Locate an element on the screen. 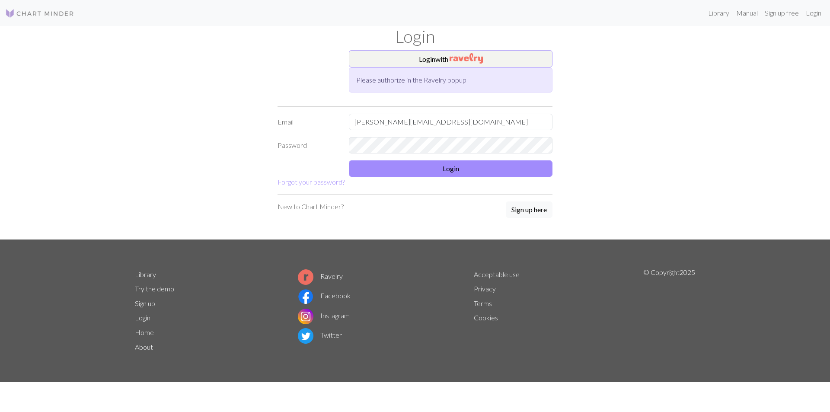 The width and height of the screenshot is (830, 412). a: Home is located at coordinates (144, 332).